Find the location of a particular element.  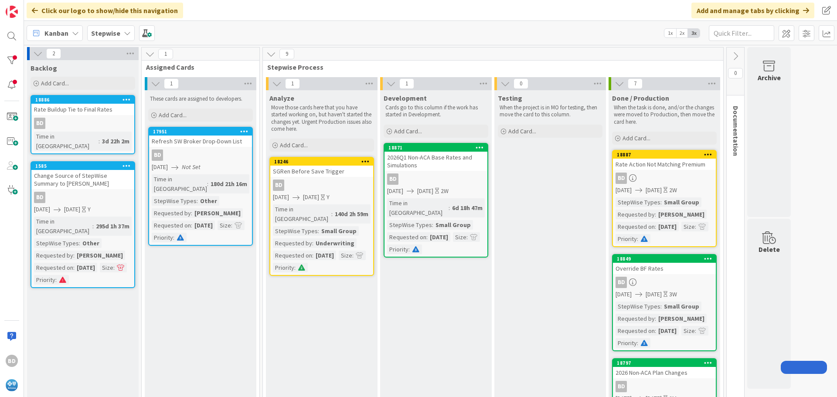

p: Cards go to this column if the work has started in Development. is located at coordinates (436, 111).